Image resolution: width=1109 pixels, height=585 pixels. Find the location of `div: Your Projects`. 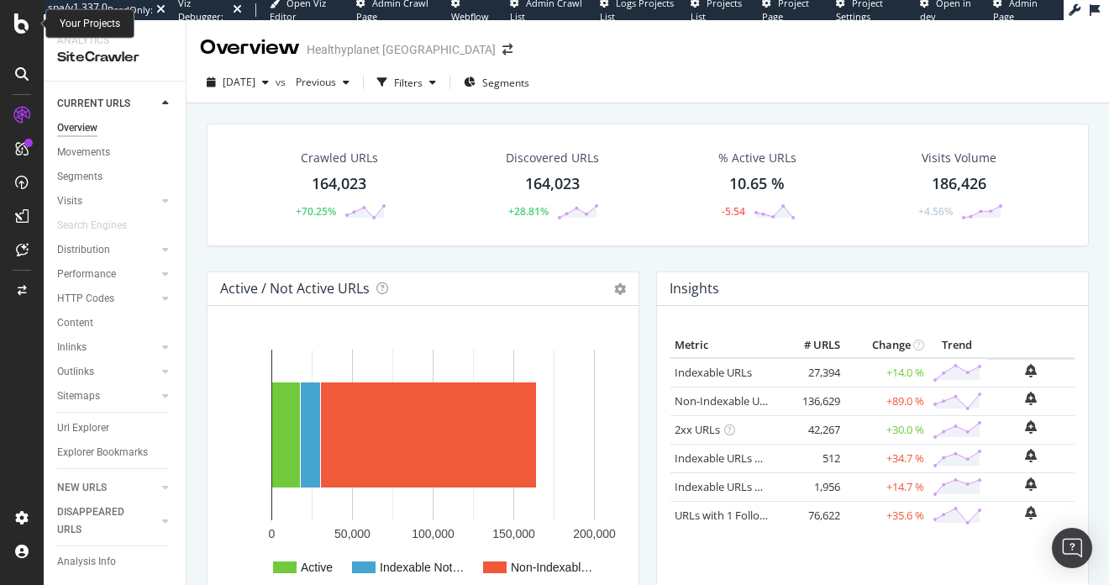

div: Your Projects is located at coordinates (90, 24).